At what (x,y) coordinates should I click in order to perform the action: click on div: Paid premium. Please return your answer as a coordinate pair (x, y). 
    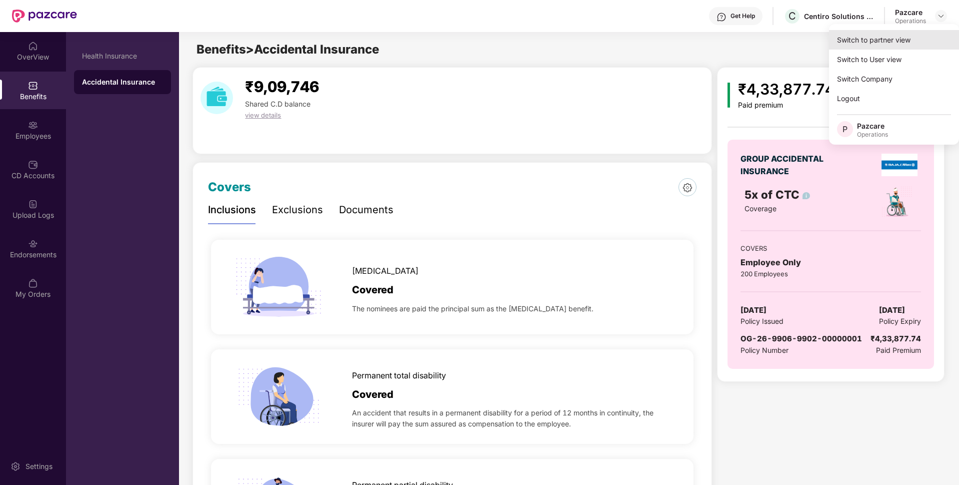
    Looking at the image, I should click on (786, 105).